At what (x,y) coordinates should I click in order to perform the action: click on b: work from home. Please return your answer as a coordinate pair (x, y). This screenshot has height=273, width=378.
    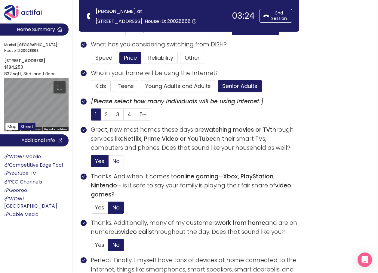
    Looking at the image, I should click on (241, 222).